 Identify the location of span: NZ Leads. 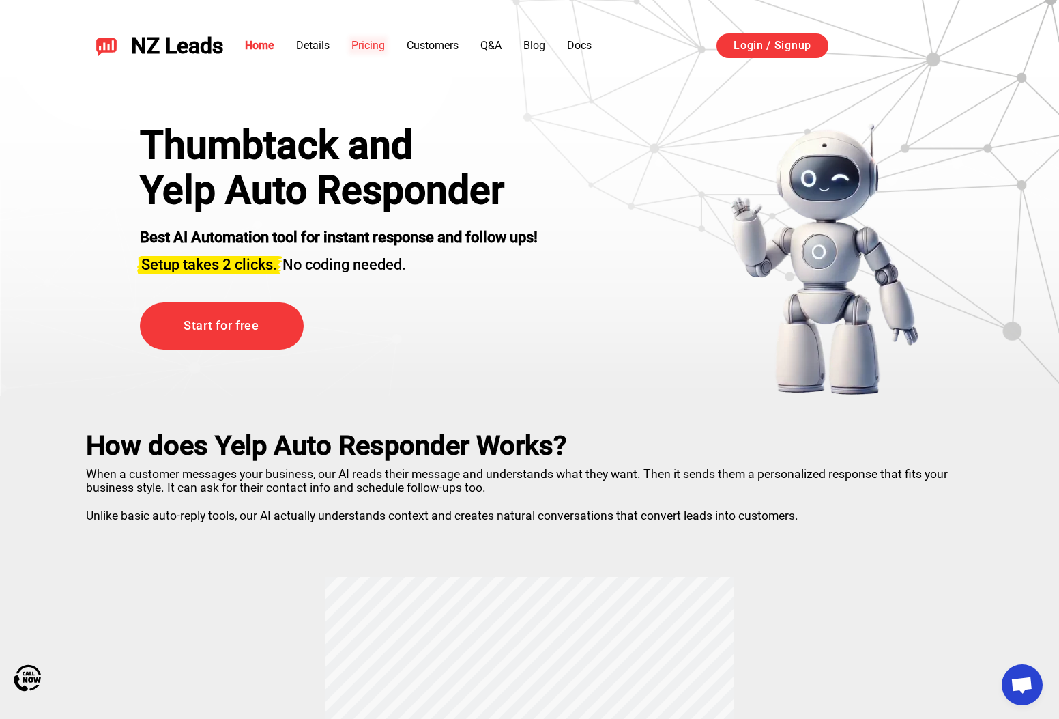
(177, 46).